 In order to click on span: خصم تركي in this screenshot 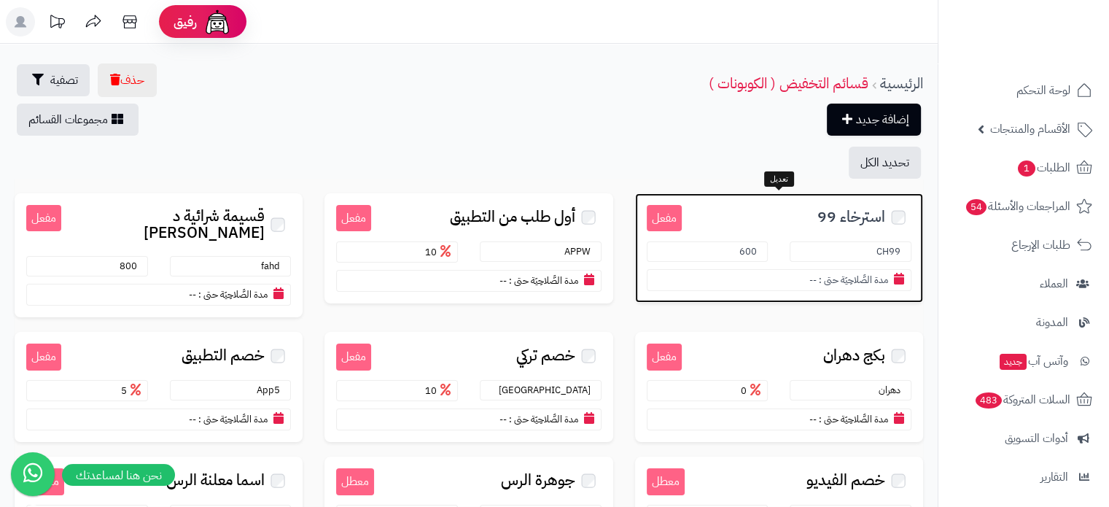, I will do `click(546, 355)`.